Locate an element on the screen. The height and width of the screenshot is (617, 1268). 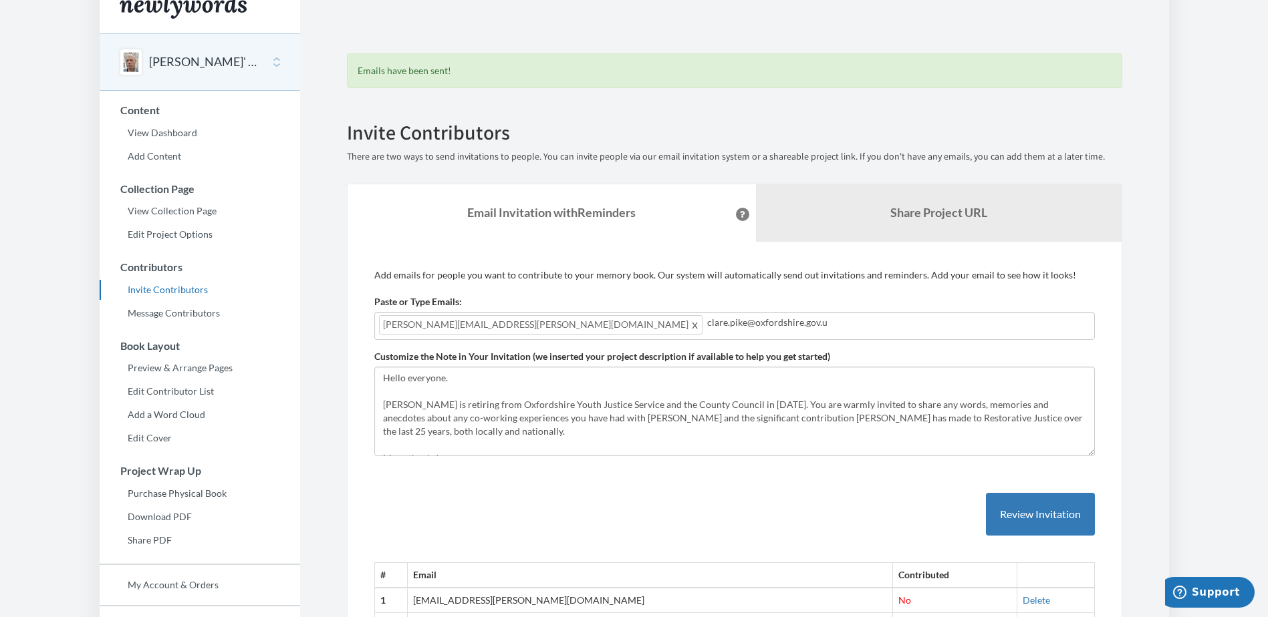
h3: Content is located at coordinates (200, 110).